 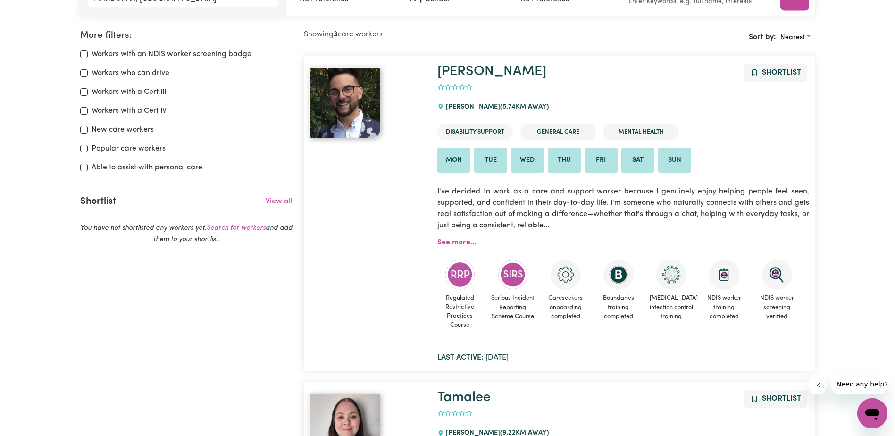 I want to click on b: Last active:, so click(x=460, y=358).